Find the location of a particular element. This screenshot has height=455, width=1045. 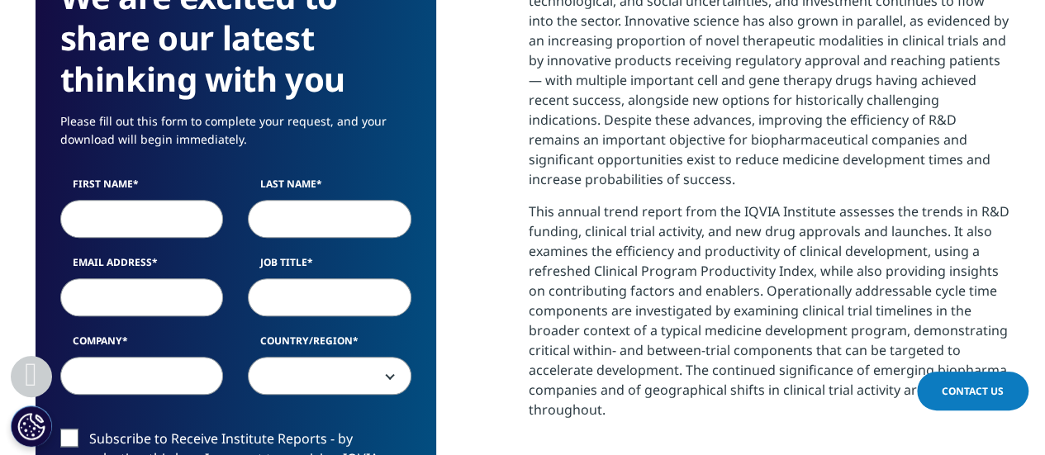

label: Email Address is located at coordinates (142, 267).